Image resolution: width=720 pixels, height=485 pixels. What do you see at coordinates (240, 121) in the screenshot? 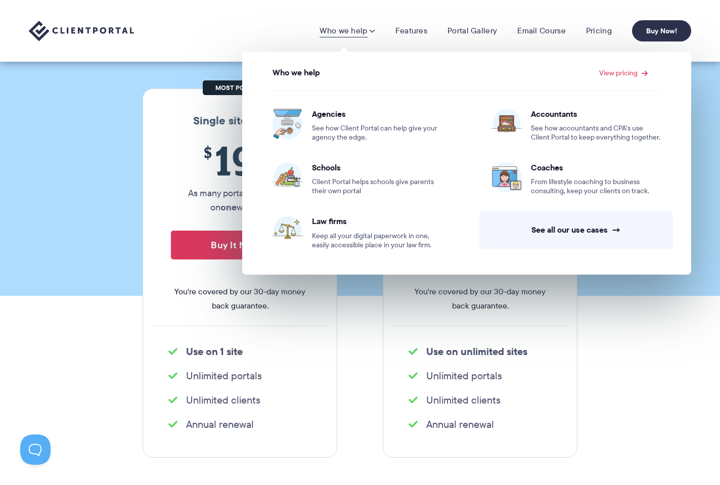
I see `h3: Single site license` at bounding box center [240, 121].